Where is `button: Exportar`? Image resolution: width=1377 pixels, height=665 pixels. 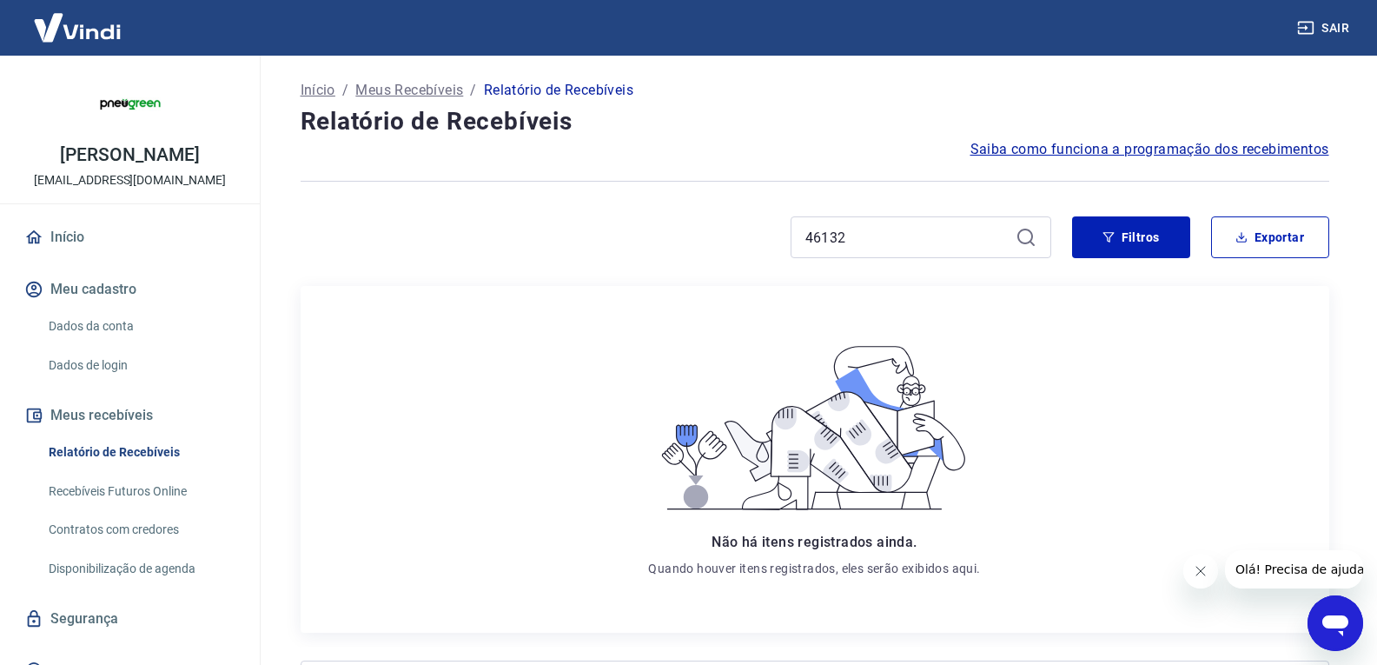 button: Exportar is located at coordinates (1270, 237).